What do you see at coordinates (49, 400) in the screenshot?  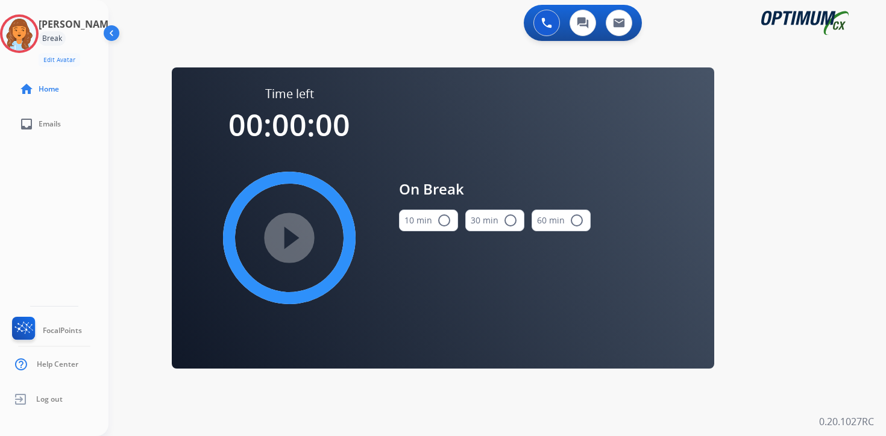 I see `span: Log out` at bounding box center [49, 400].